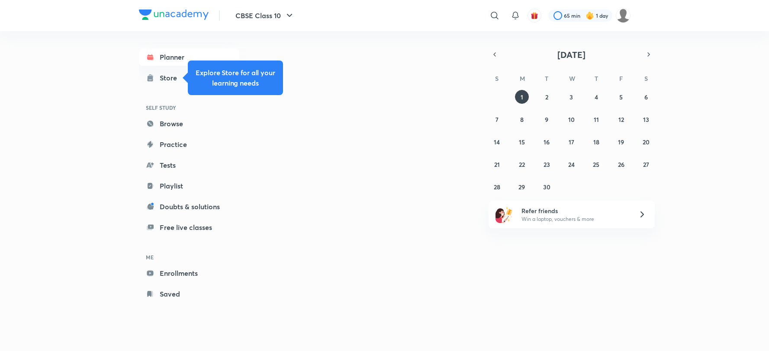 The height and width of the screenshot is (351, 769). Describe the element at coordinates (621, 78) in the screenshot. I see `abbr: Friday` at that location.